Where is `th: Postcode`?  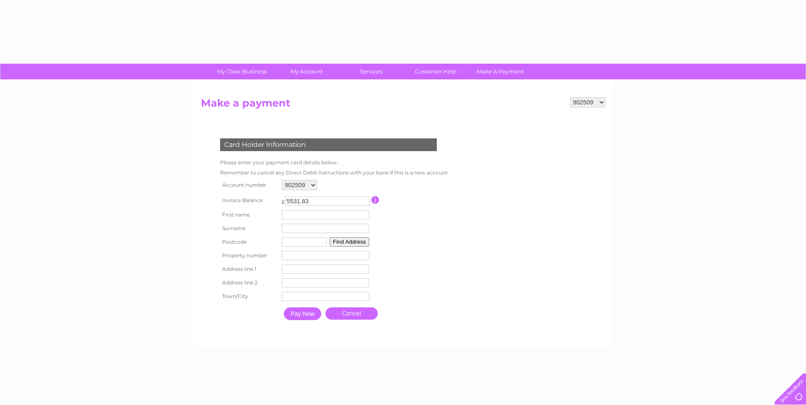 th: Postcode is located at coordinates (249, 242).